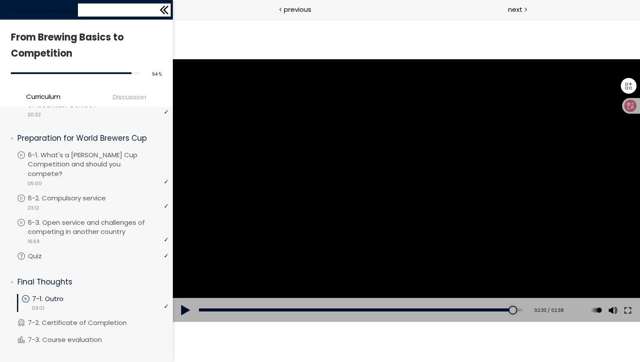 Image resolution: width=640 pixels, height=362 pixels. What do you see at coordinates (33, 208) in the screenshot?
I see `span: 23:12` at bounding box center [33, 208].